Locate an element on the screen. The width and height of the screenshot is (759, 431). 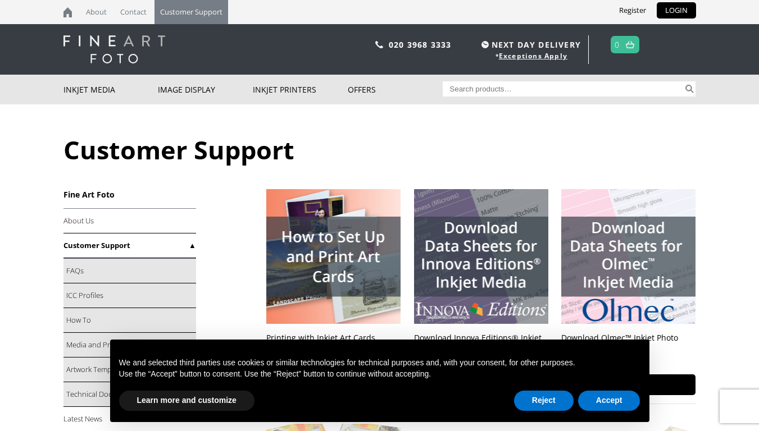
img: time.svg is located at coordinates (485, 44).